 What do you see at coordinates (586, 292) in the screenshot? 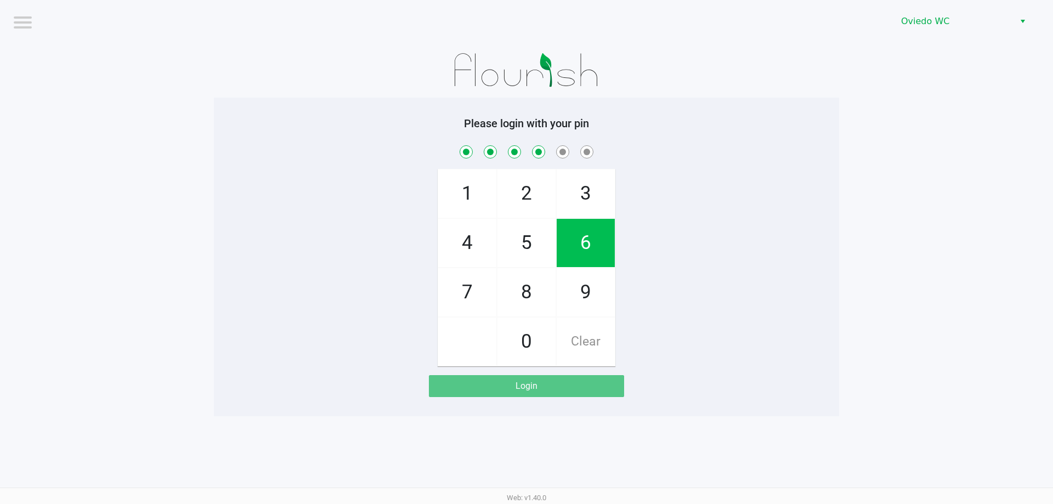
I see `span: 9` at bounding box center [586, 292].